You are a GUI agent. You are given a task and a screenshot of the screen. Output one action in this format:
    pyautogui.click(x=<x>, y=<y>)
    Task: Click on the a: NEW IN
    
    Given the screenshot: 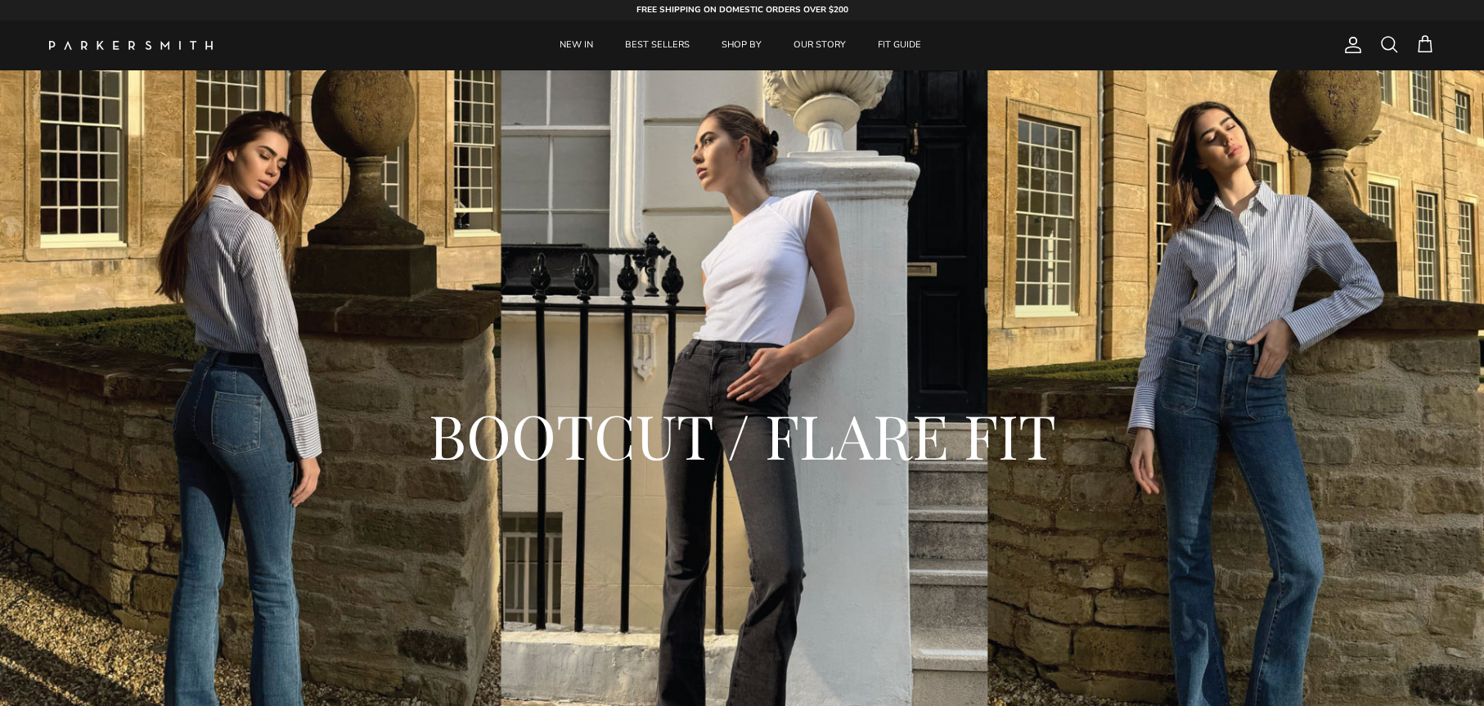 What is the action you would take?
    pyautogui.click(x=576, y=45)
    